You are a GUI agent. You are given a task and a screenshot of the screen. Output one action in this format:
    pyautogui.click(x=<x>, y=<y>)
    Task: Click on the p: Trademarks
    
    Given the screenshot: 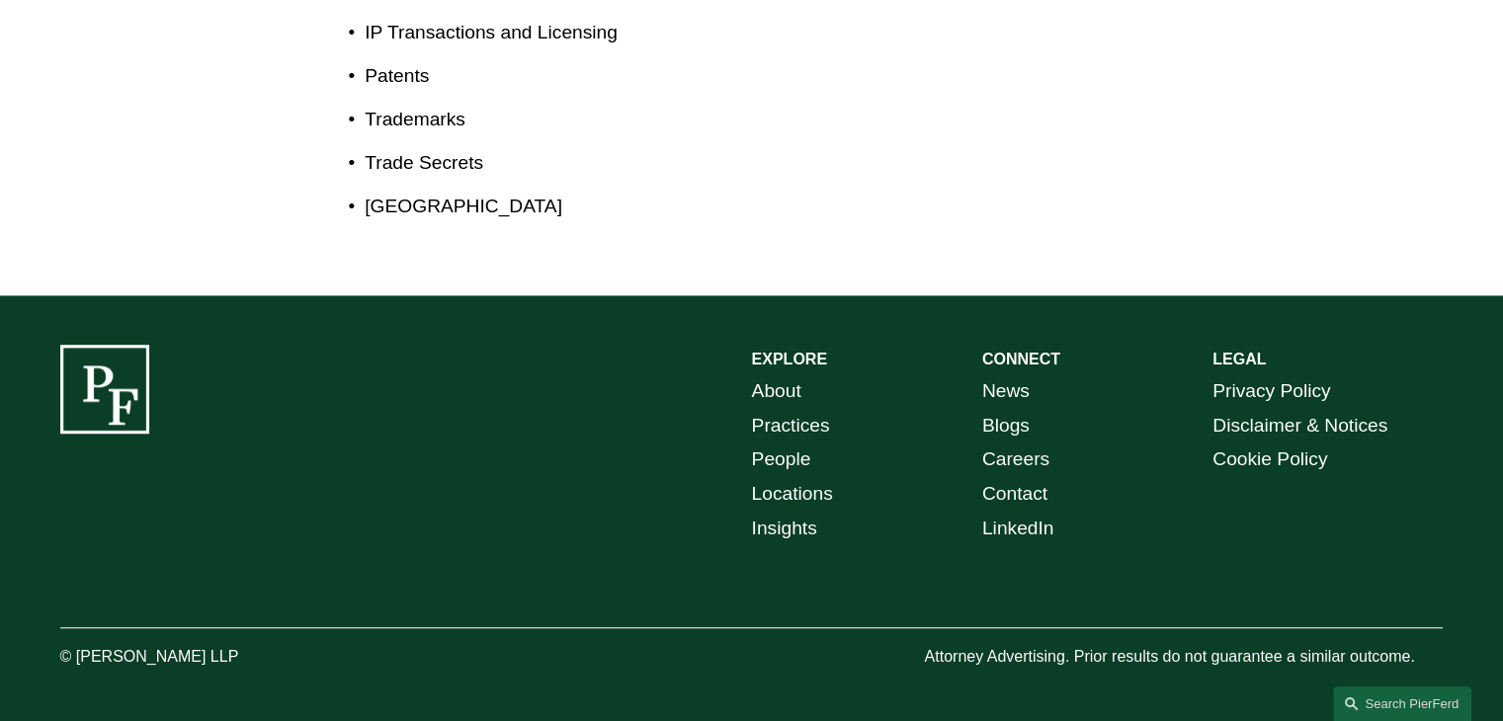 What is the action you would take?
    pyautogui.click(x=557, y=120)
    